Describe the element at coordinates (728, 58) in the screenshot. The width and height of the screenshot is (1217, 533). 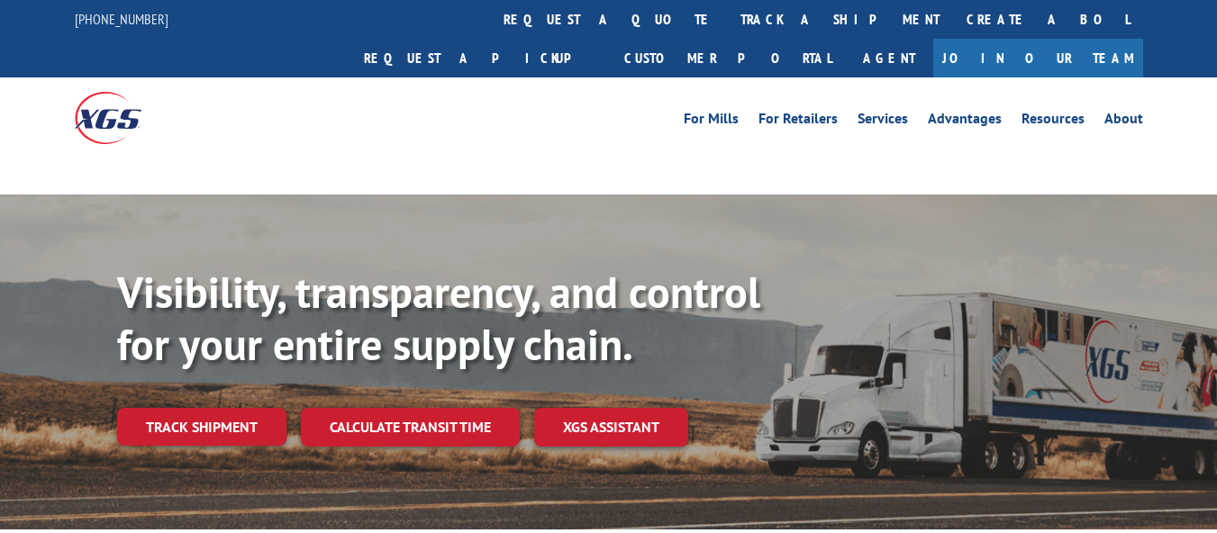
I see `a: Customer Portal` at that location.